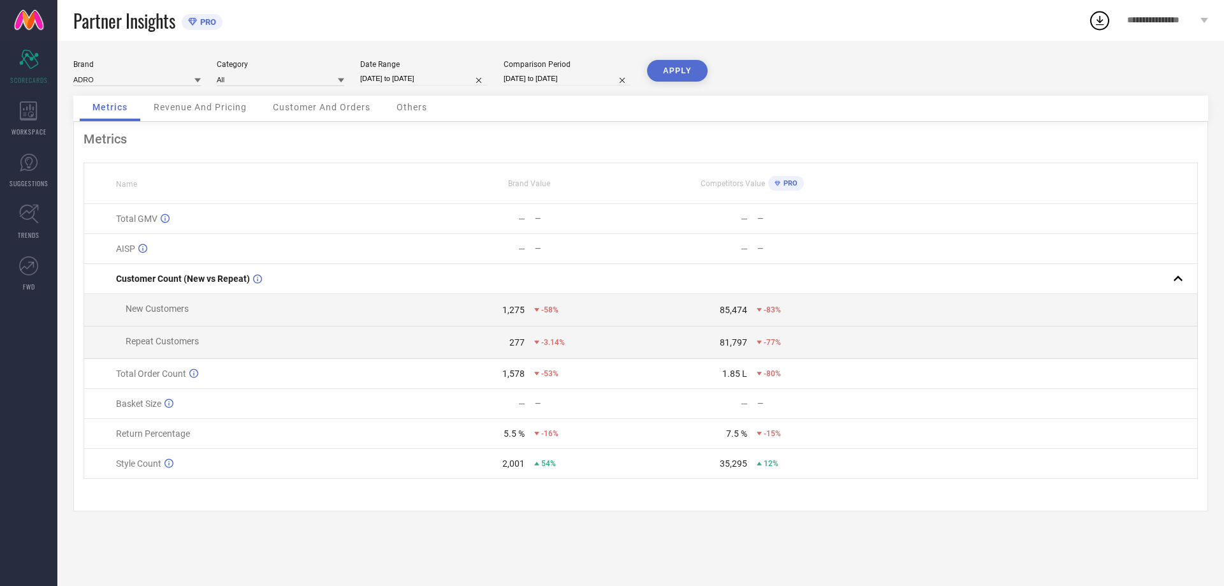 The width and height of the screenshot is (1224, 586). What do you see at coordinates (424, 64) in the screenshot?
I see `div: Date Range` at bounding box center [424, 64].